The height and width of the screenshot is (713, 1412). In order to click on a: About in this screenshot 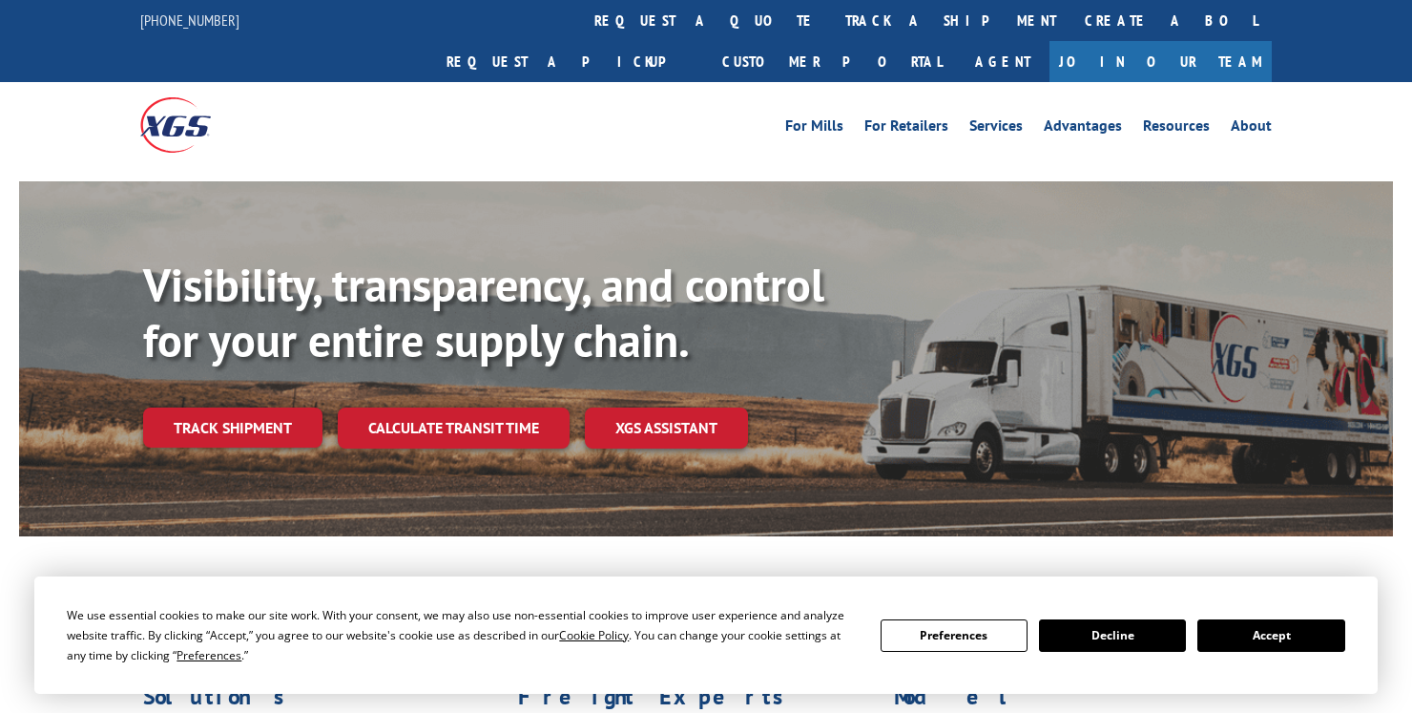, I will do `click(1251, 129)`.